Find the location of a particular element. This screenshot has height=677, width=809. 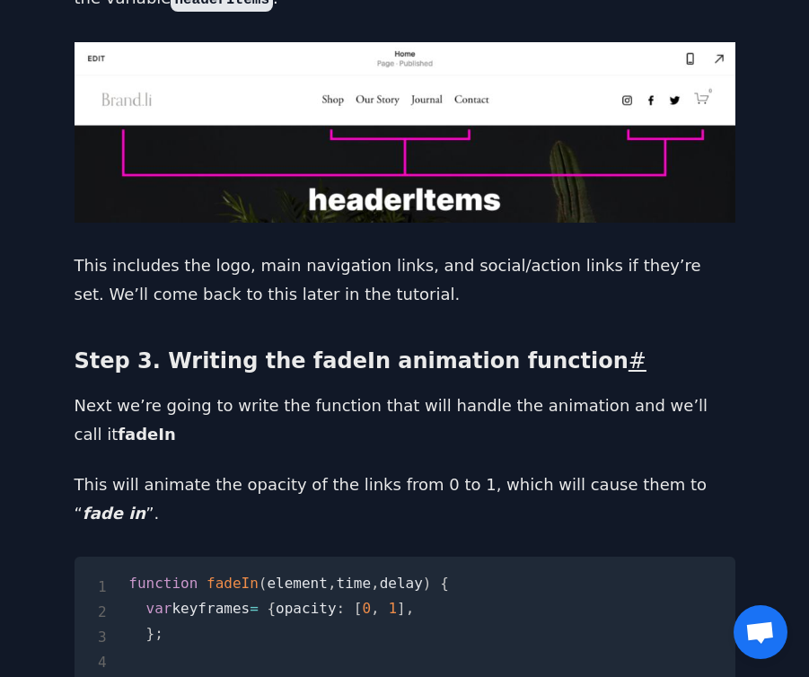

p: This will animate the opacity of the links from 0 to 1, which will cause them to “ ”. is located at coordinates (405, 499).